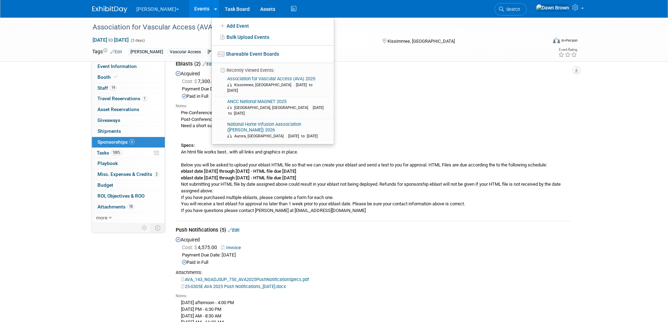 This screenshot has height=322, width=668. What do you see at coordinates (116, 142) in the screenshot?
I see `span: Sponsorships` at bounding box center [116, 142].